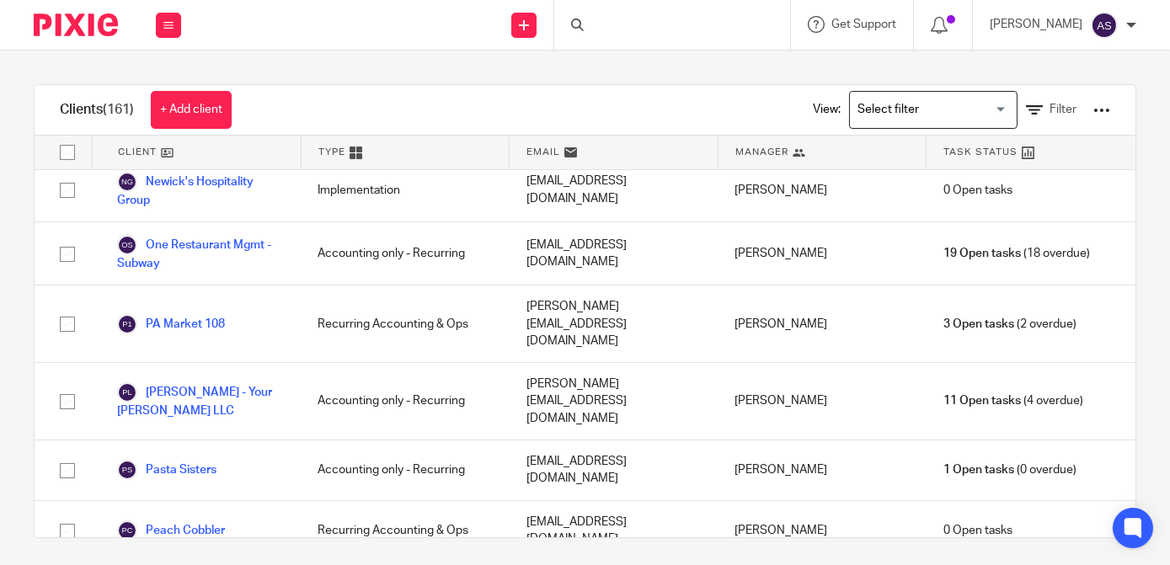 The height and width of the screenshot is (565, 1170). Describe the element at coordinates (1010, 324) in the screenshot. I see `span: (2 overdue)` at that location.